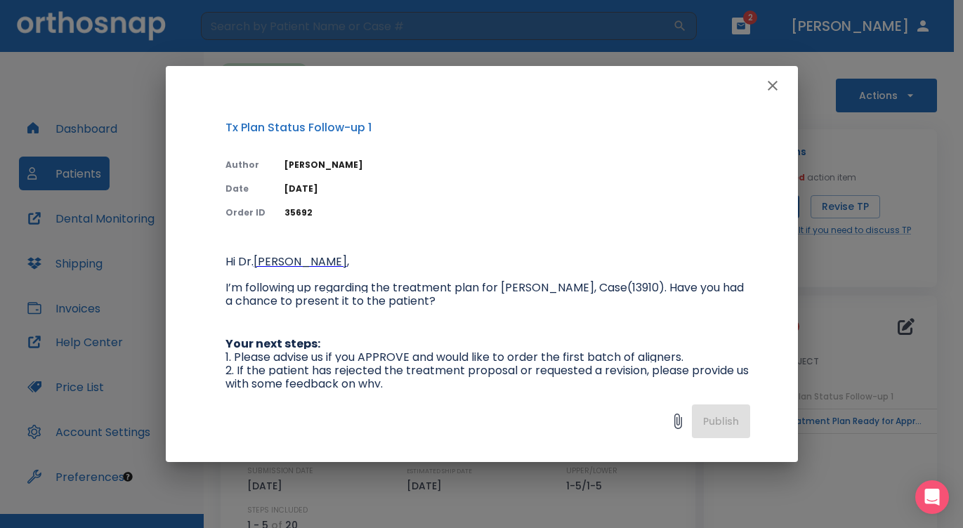  Describe the element at coordinates (247, 189) in the screenshot. I see `p: Date` at that location.